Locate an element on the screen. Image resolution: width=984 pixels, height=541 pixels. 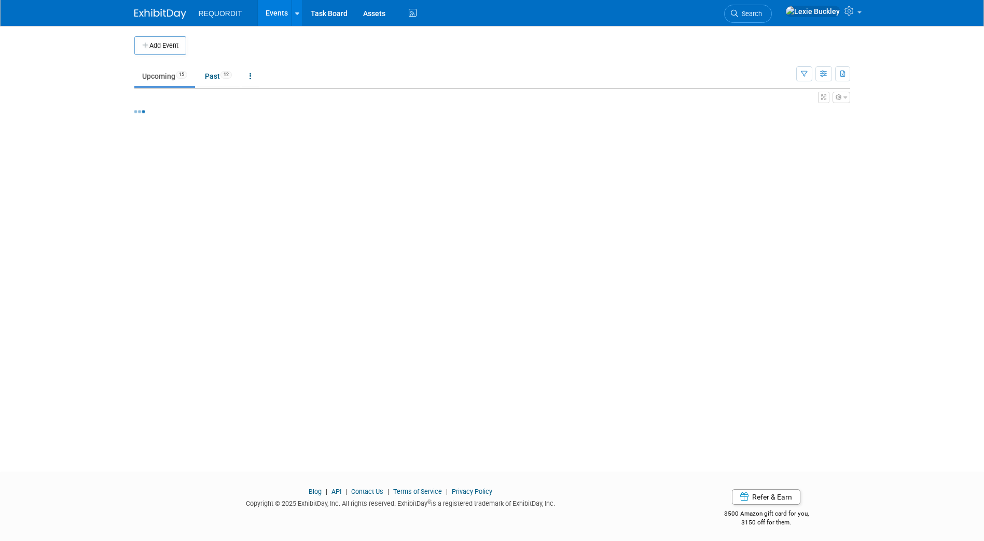
a: API is located at coordinates (336, 492).